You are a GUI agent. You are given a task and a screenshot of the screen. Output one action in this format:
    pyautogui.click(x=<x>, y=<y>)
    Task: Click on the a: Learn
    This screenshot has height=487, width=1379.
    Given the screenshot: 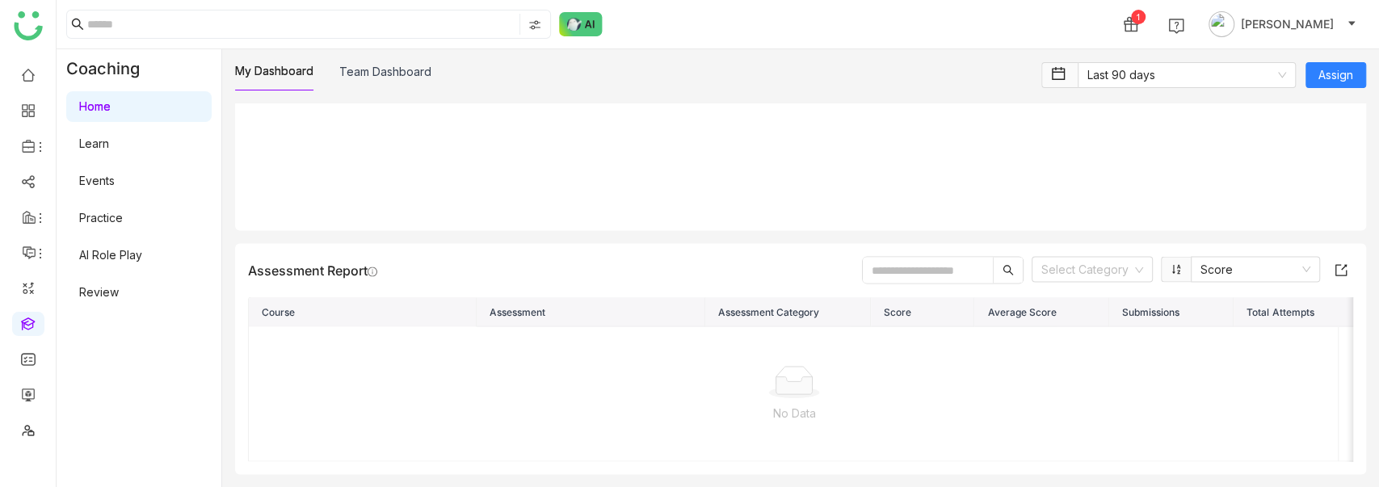 What is the action you would take?
    pyautogui.click(x=94, y=143)
    